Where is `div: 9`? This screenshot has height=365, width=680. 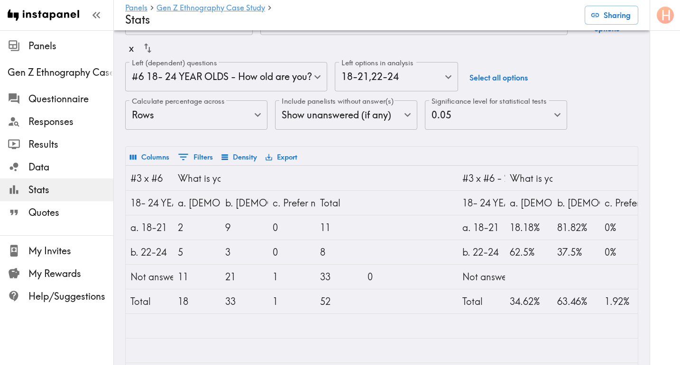 div: 9 is located at coordinates (244, 227).